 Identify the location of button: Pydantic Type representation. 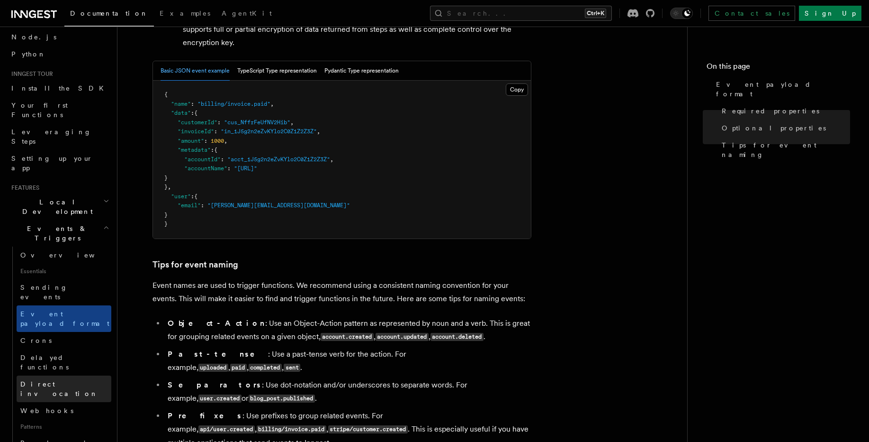
(362, 71).